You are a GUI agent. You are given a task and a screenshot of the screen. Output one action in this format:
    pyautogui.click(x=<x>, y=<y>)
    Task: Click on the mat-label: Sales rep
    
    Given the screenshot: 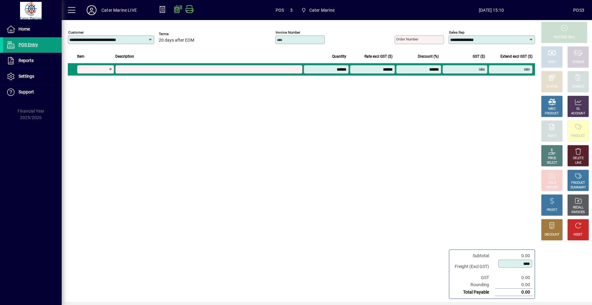 What is the action you would take?
    pyautogui.click(x=457, y=32)
    